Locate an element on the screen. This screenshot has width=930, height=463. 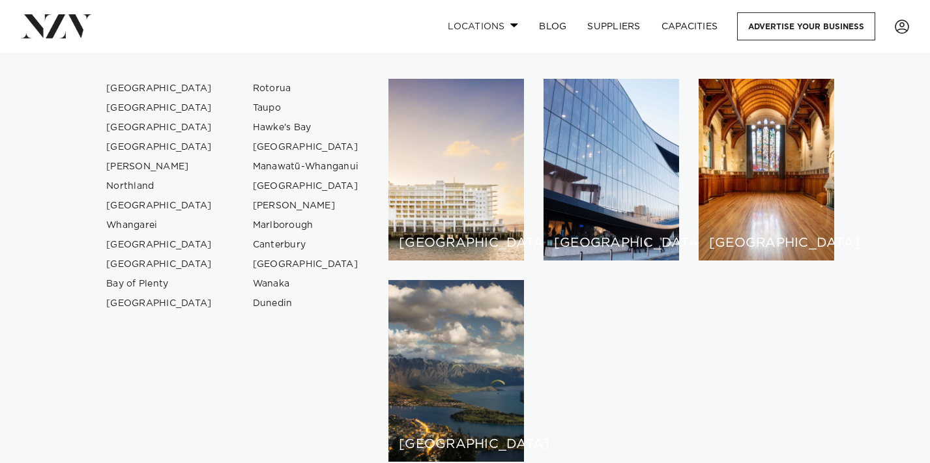
a: Canterbury is located at coordinates (306, 245).